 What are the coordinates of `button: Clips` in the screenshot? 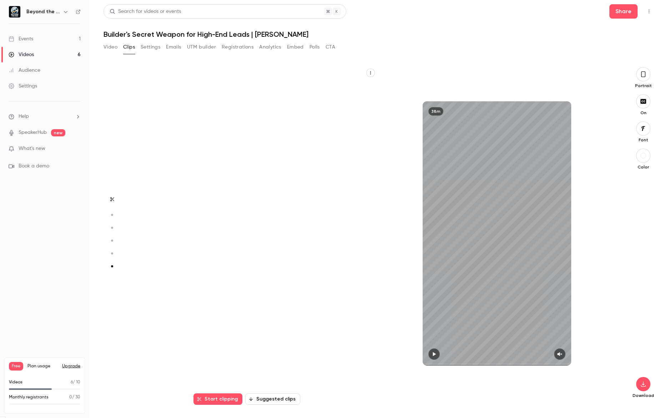 It's located at (129, 47).